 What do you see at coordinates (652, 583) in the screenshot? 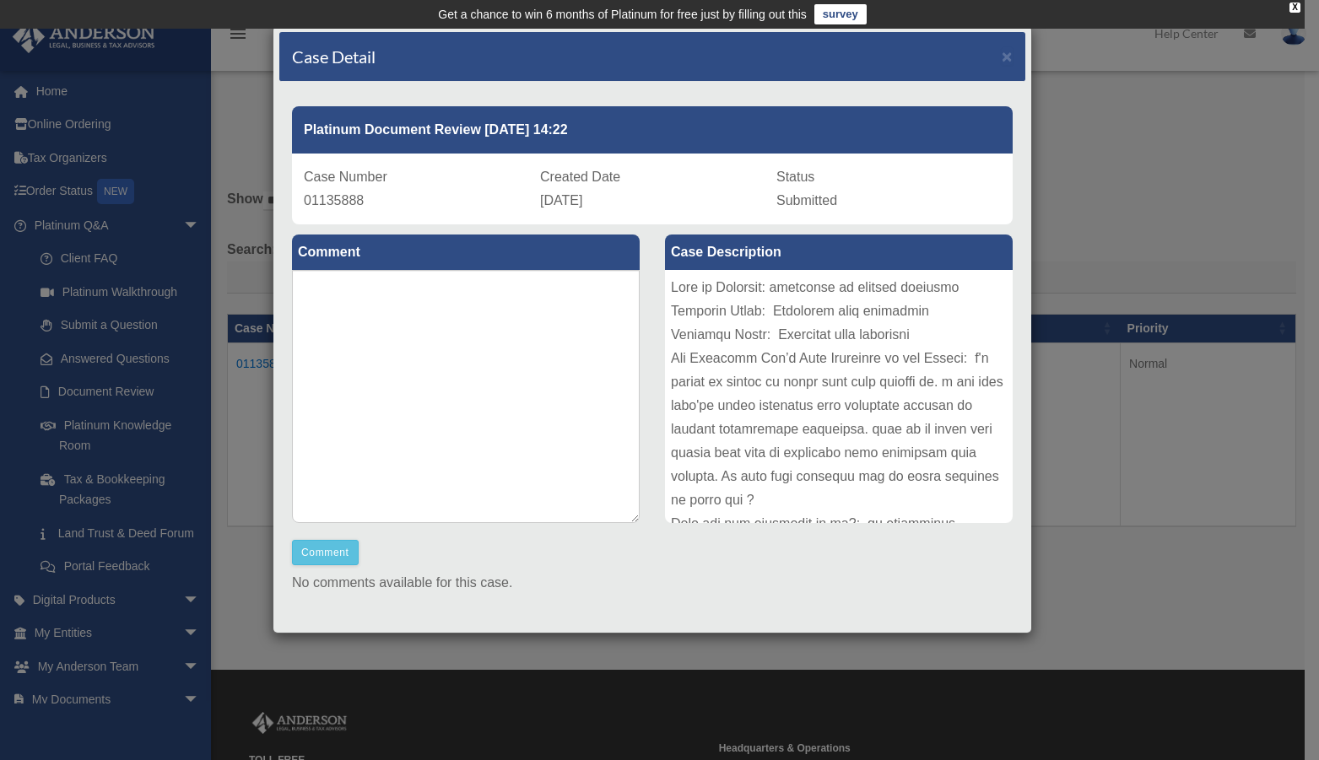
I see `p: No comments available for this case.` at bounding box center [652, 583].